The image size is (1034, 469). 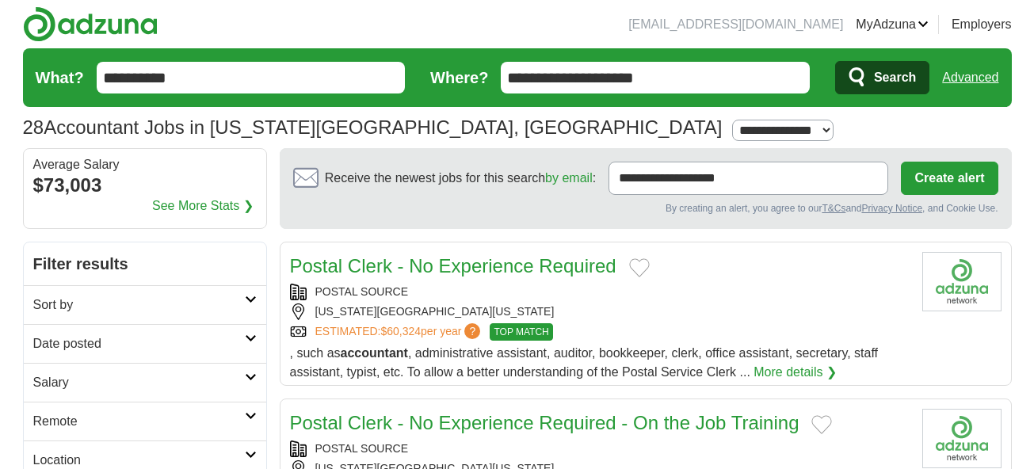 What do you see at coordinates (400, 331) in the screenshot?
I see `span: $60,324` at bounding box center [400, 331].